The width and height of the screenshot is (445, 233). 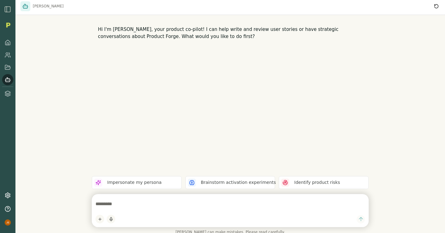 What do you see at coordinates (238, 182) in the screenshot?
I see `p: Brainstorm activation experiments` at bounding box center [238, 182].